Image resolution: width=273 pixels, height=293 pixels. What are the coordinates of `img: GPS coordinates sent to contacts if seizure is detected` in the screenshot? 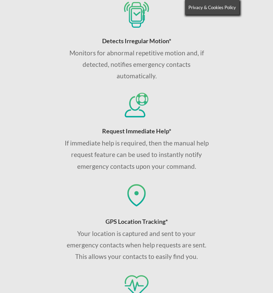 It's located at (137, 195).